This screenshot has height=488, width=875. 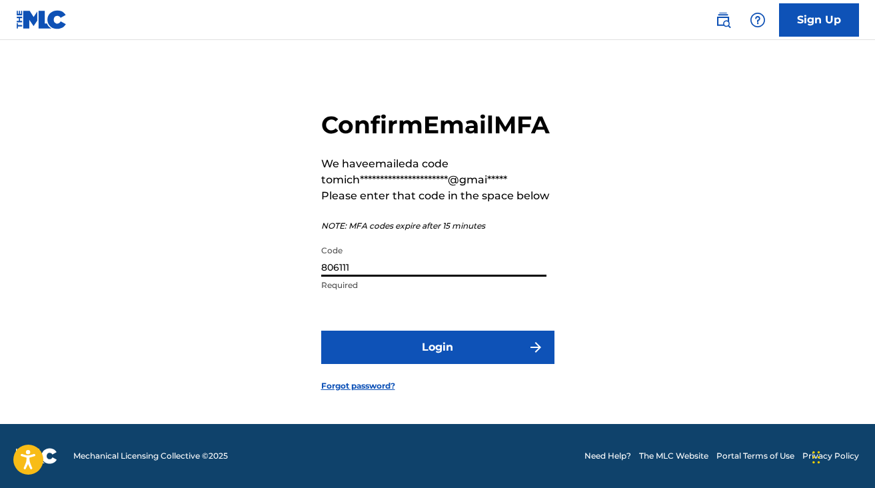 What do you see at coordinates (830, 456) in the screenshot?
I see `a: Privacy Policy` at bounding box center [830, 456].